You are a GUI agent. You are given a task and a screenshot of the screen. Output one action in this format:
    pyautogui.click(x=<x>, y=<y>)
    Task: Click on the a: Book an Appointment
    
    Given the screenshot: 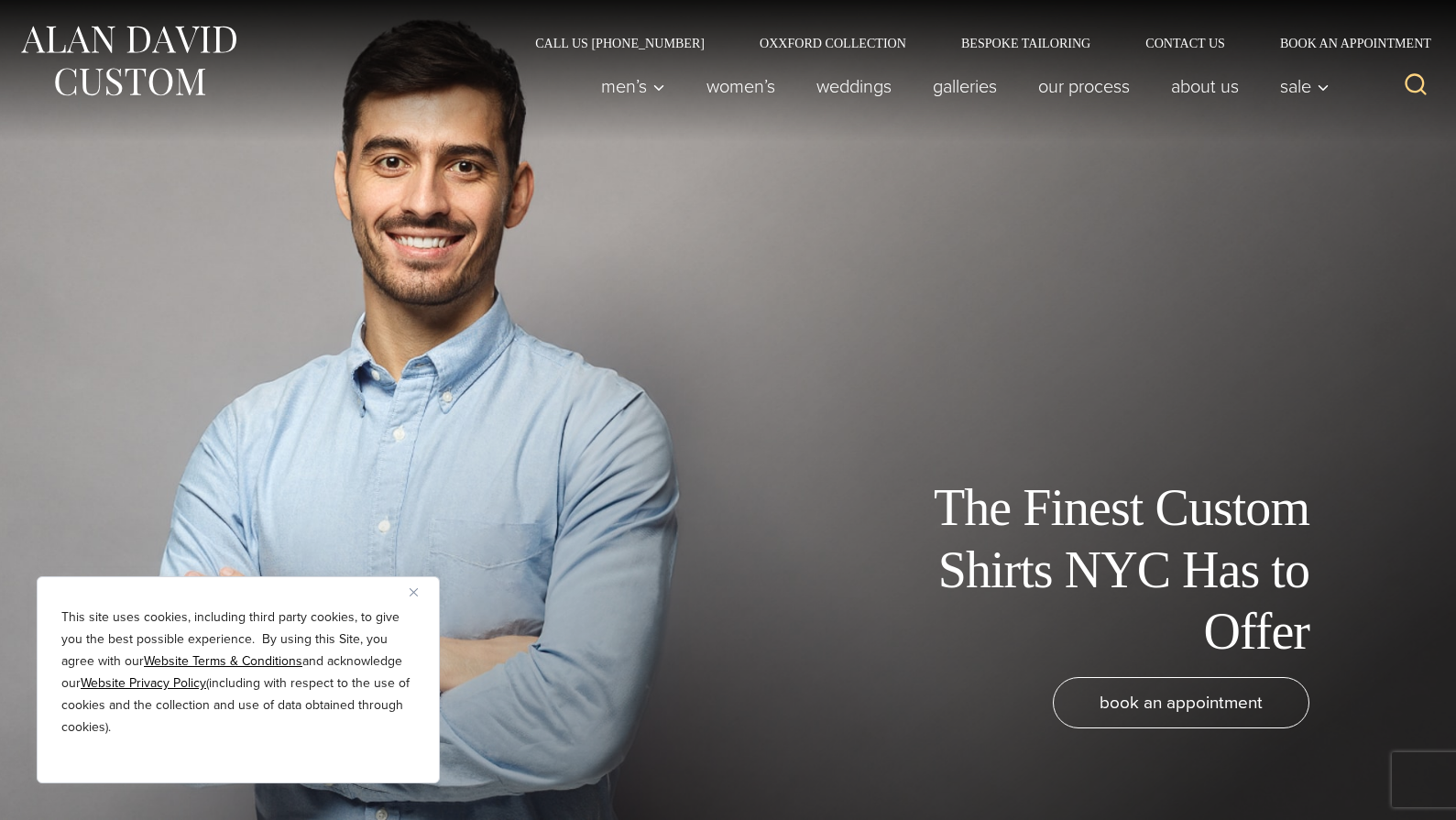 What is the action you would take?
    pyautogui.click(x=1345, y=43)
    